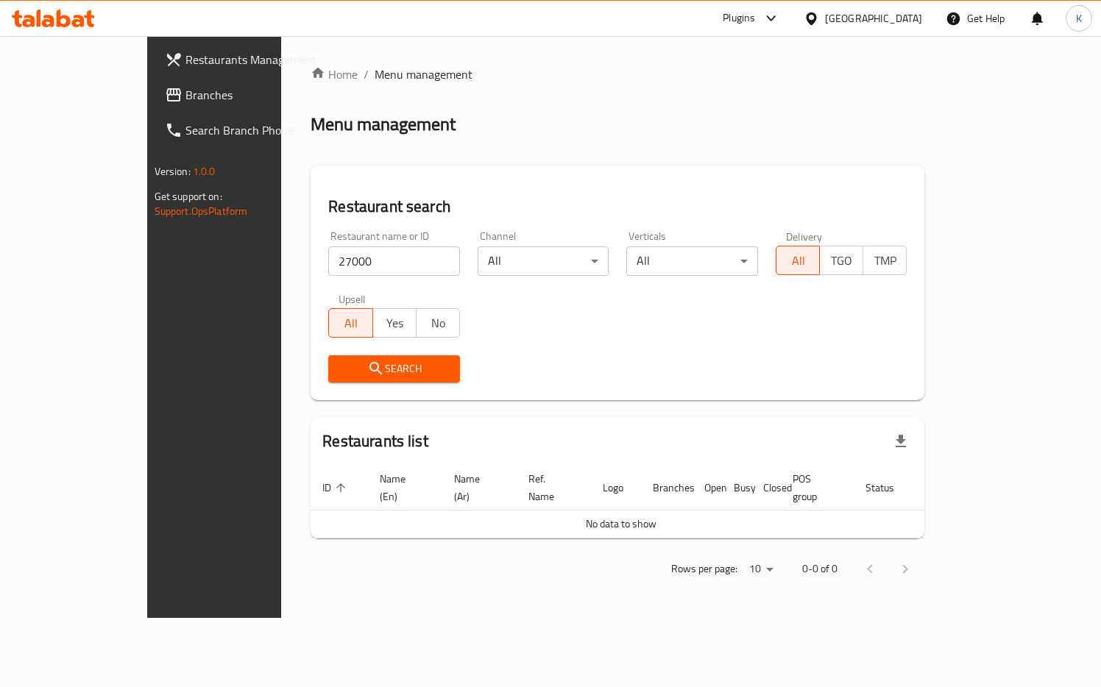  Describe the element at coordinates (1079, 18) in the screenshot. I see `span: K` at that location.